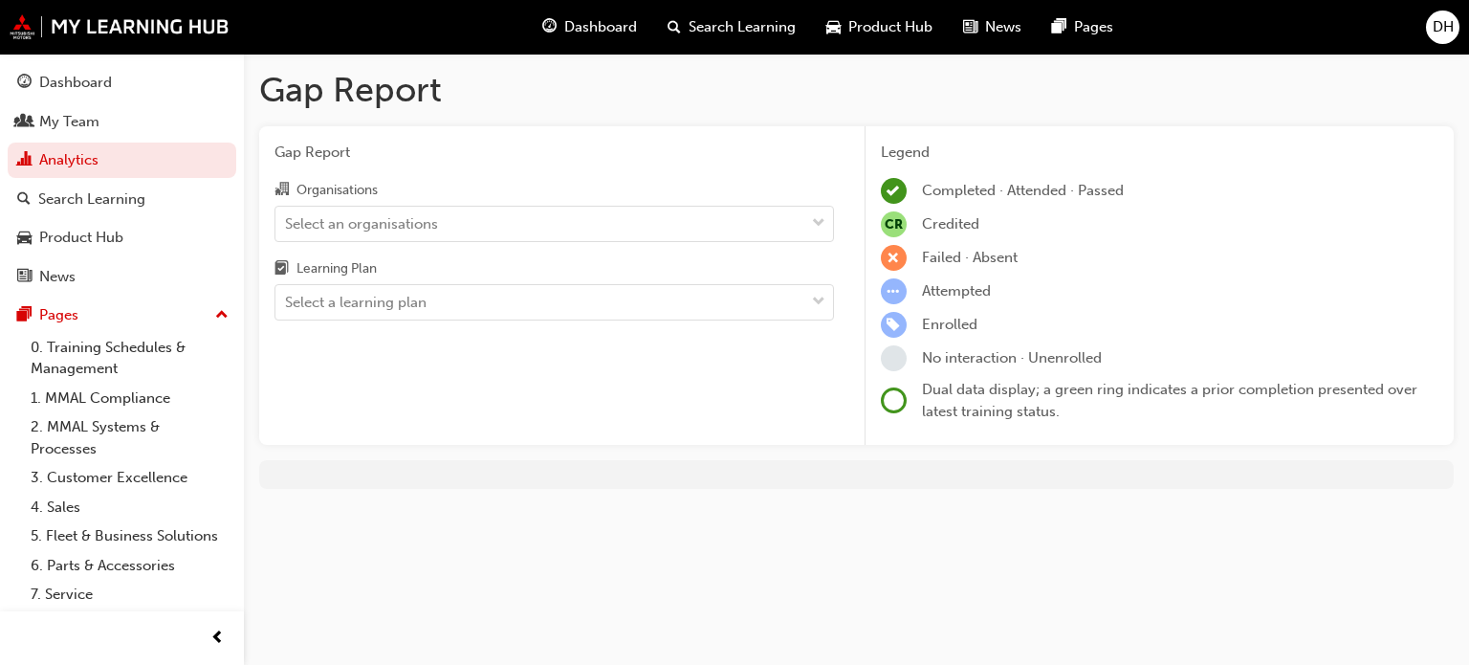 The image size is (1469, 665). Describe the element at coordinates (589, 27) in the screenshot. I see `a: guage-iconDashboard` at that location.